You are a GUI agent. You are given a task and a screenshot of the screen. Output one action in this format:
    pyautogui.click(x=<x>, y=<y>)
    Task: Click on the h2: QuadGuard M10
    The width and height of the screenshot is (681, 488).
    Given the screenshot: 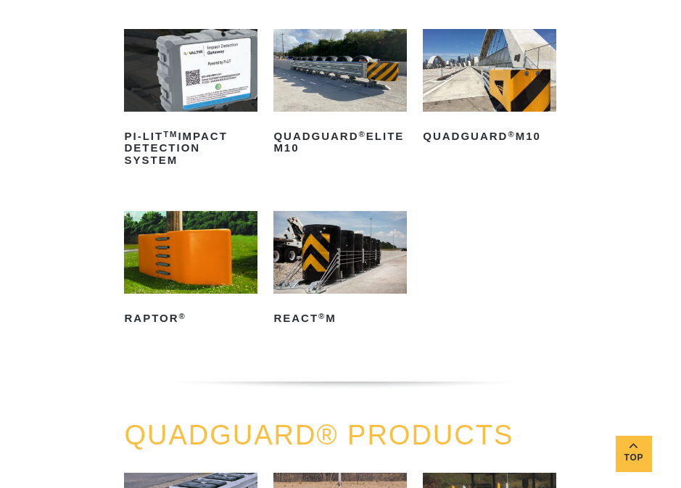 What is the action you would take?
    pyautogui.click(x=489, y=136)
    